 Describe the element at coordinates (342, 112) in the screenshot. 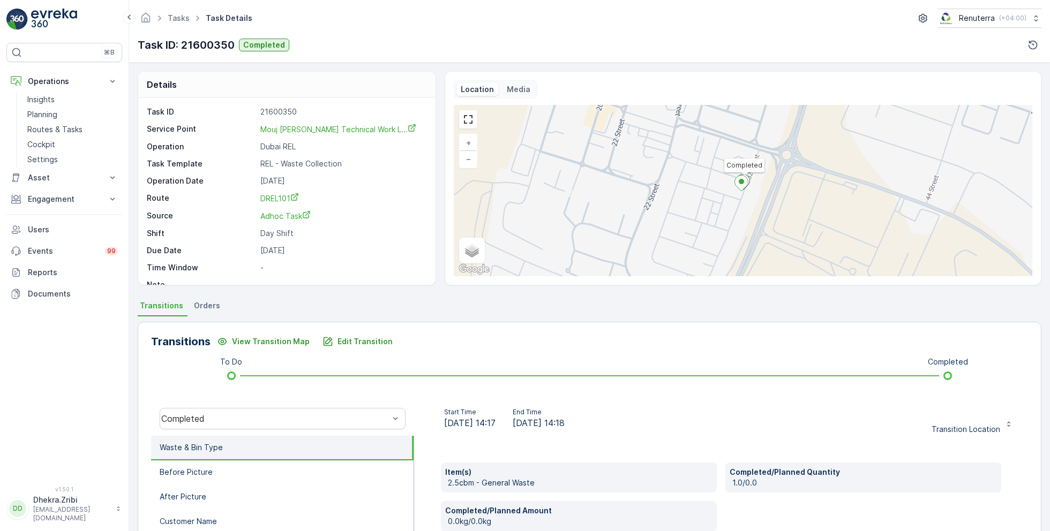

I see `p: 21600350` at that location.